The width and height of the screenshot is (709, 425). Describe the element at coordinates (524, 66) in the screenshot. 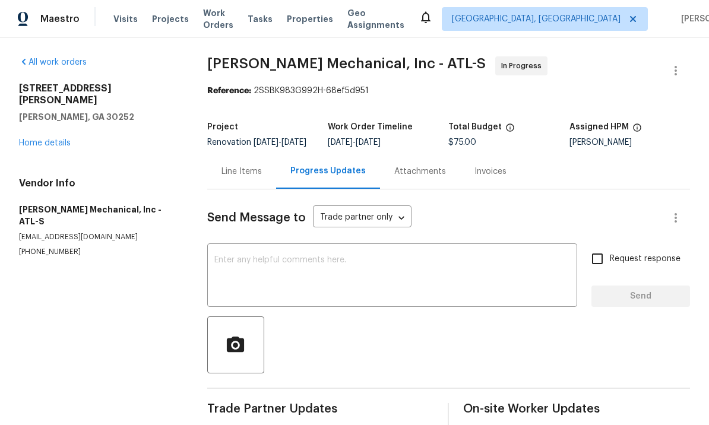

I see `span: In Progress` at that location.